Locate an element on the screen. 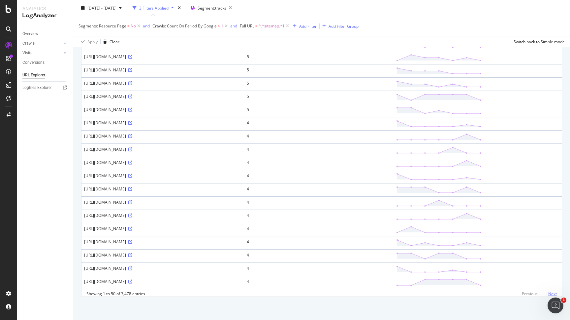 This screenshot has width=570, height=320. div: Clear is located at coordinates (115, 41).